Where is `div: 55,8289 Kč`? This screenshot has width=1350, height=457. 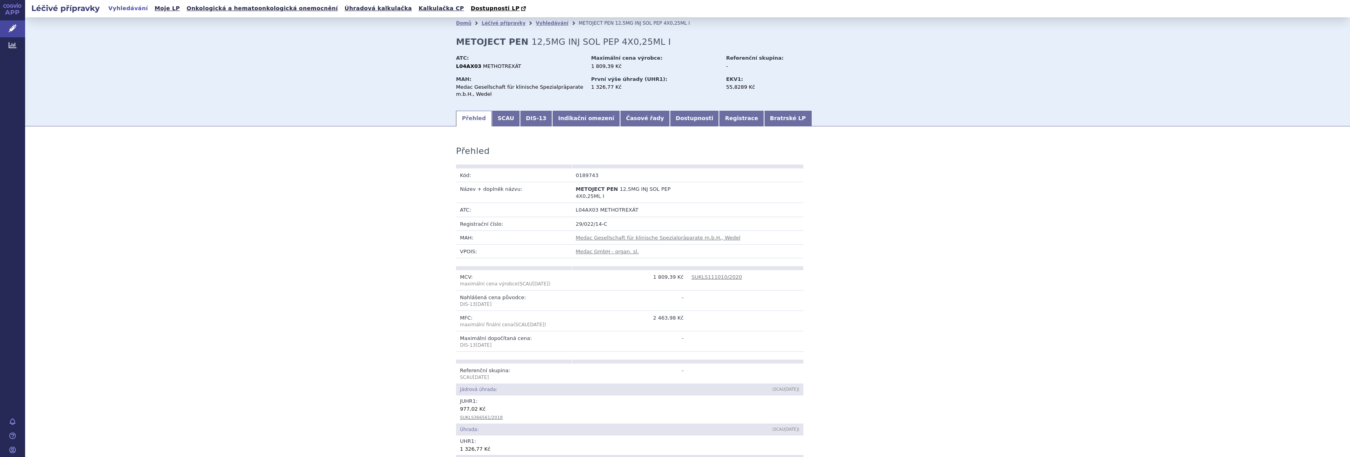 div: 55,8289 Kč is located at coordinates (770, 87).